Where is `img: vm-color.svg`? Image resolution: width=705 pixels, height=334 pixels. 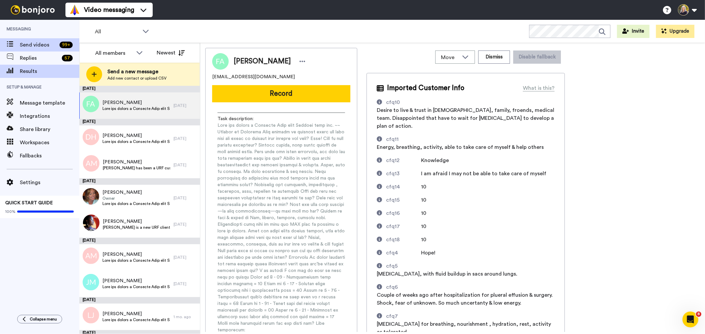 img: vm-color.svg is located at coordinates (75, 10).